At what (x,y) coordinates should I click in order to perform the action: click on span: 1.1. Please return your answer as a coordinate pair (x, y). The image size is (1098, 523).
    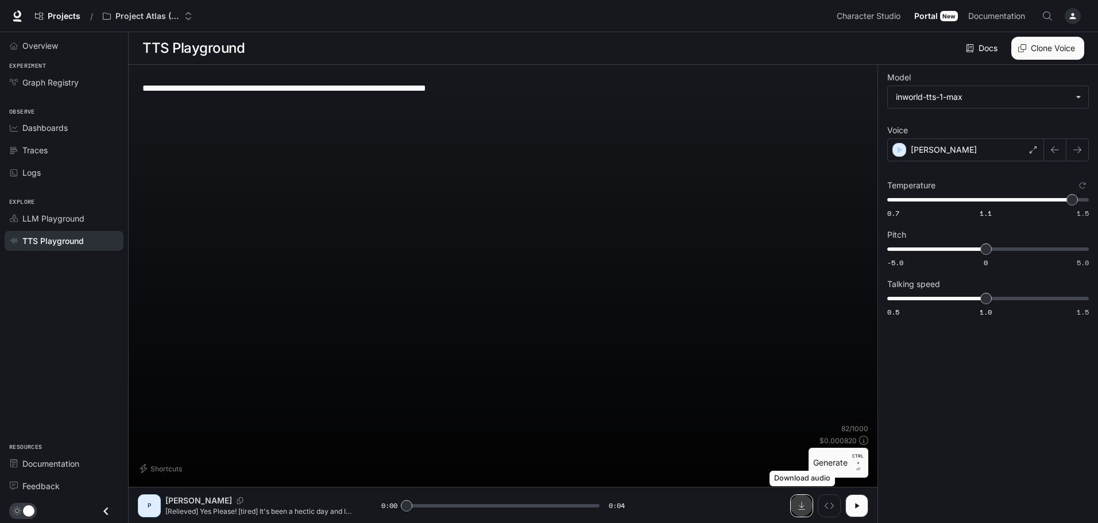
    Looking at the image, I should click on (986, 213).